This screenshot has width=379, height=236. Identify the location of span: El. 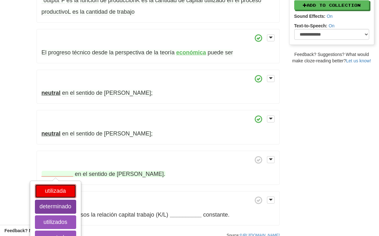
(44, 52).